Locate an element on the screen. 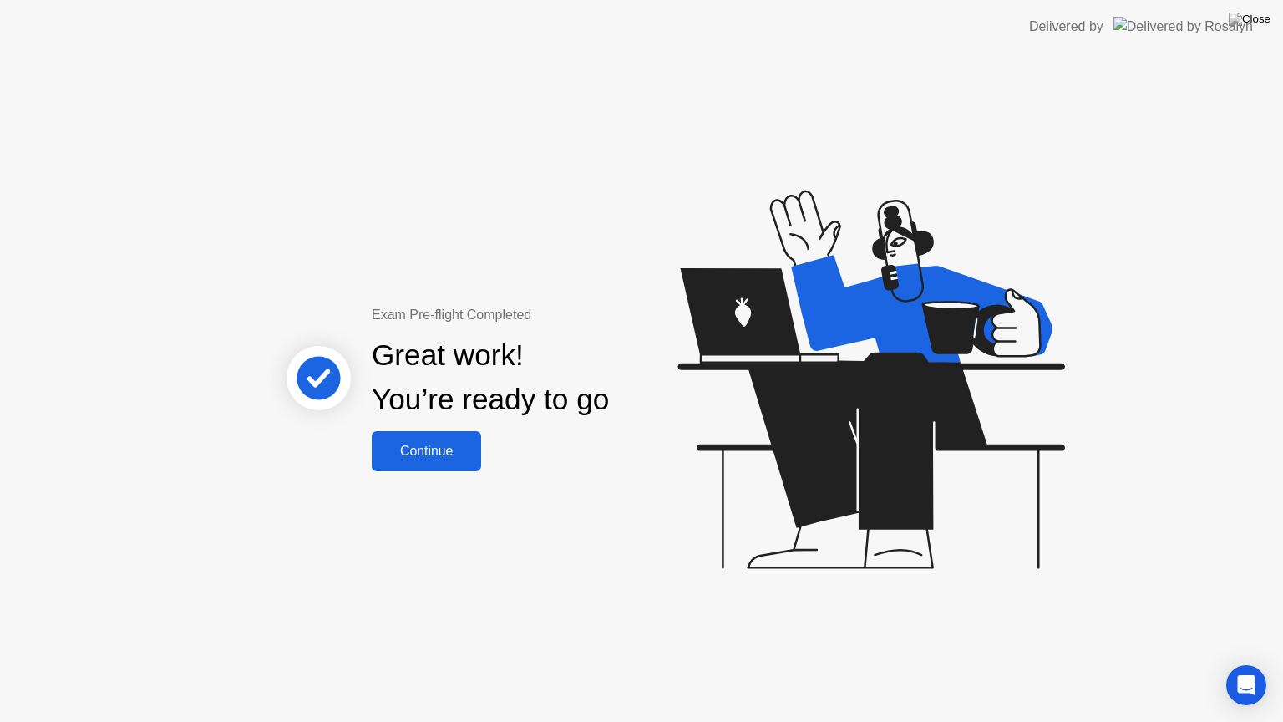 This screenshot has width=1283, height=722. div: Continue is located at coordinates (426, 451).